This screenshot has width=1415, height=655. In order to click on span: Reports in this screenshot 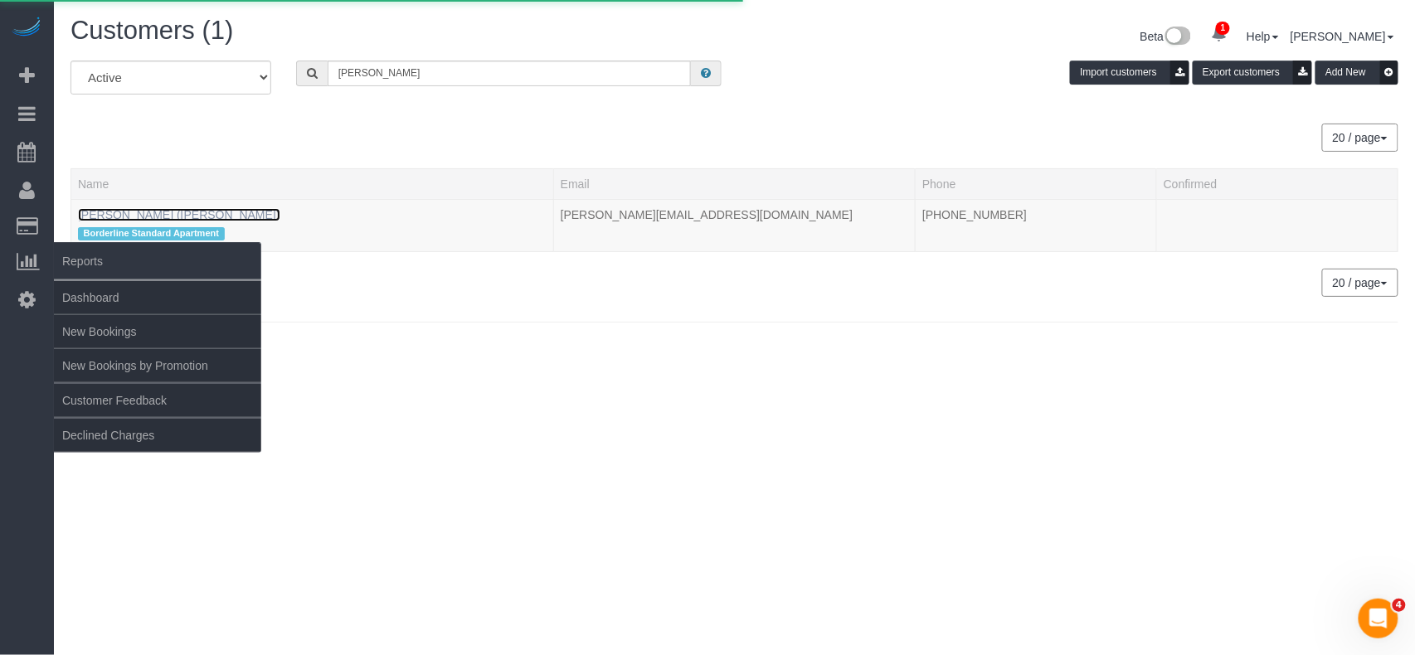, I will do `click(158, 261)`.